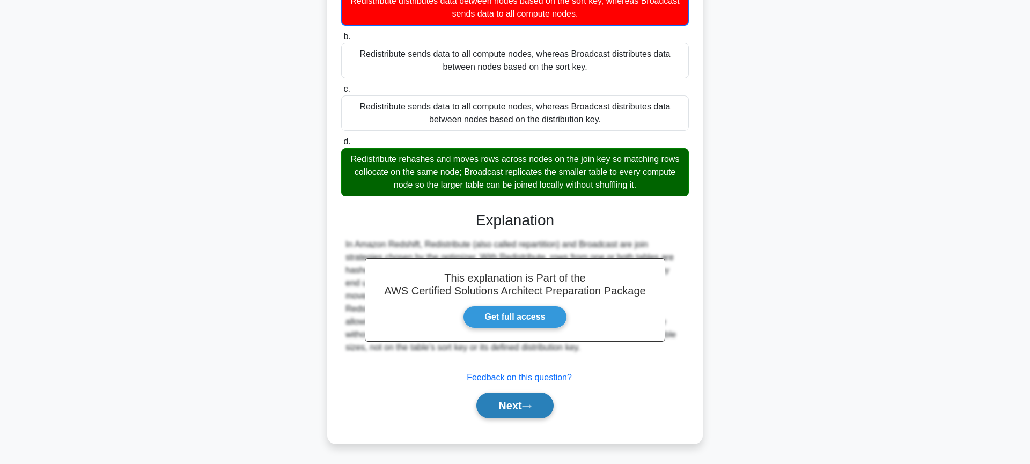  What do you see at coordinates (515, 406) in the screenshot?
I see `button: Next` at bounding box center [515, 406].